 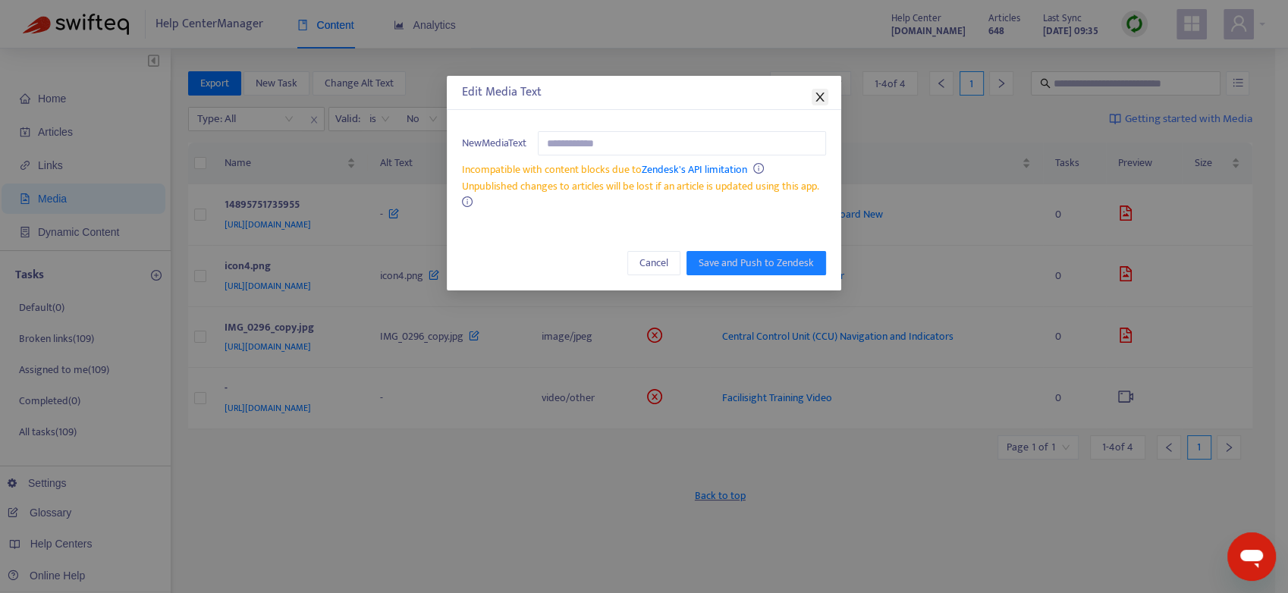 What do you see at coordinates (694, 169) in the screenshot?
I see `a: Zendesk's API limitation` at bounding box center [694, 169].